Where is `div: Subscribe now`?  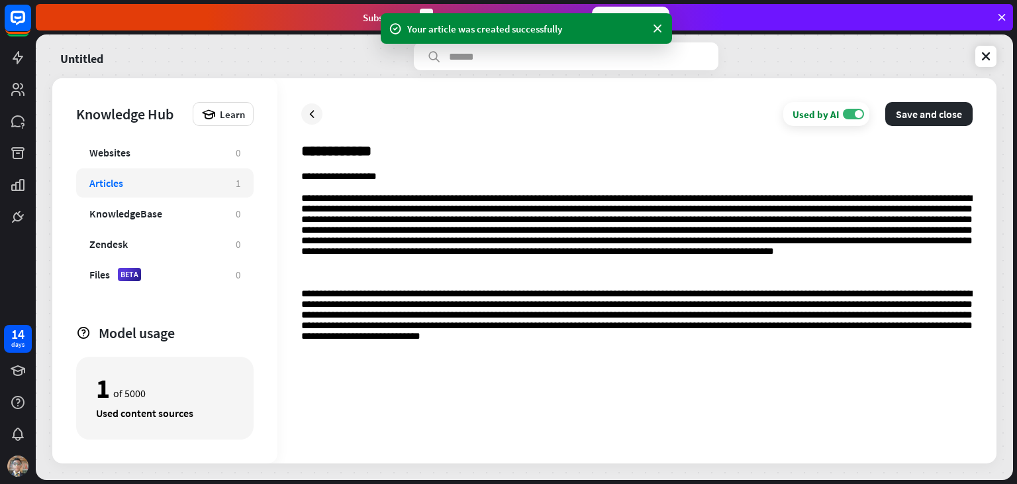
div: Subscribe now is located at coordinates (631, 17).